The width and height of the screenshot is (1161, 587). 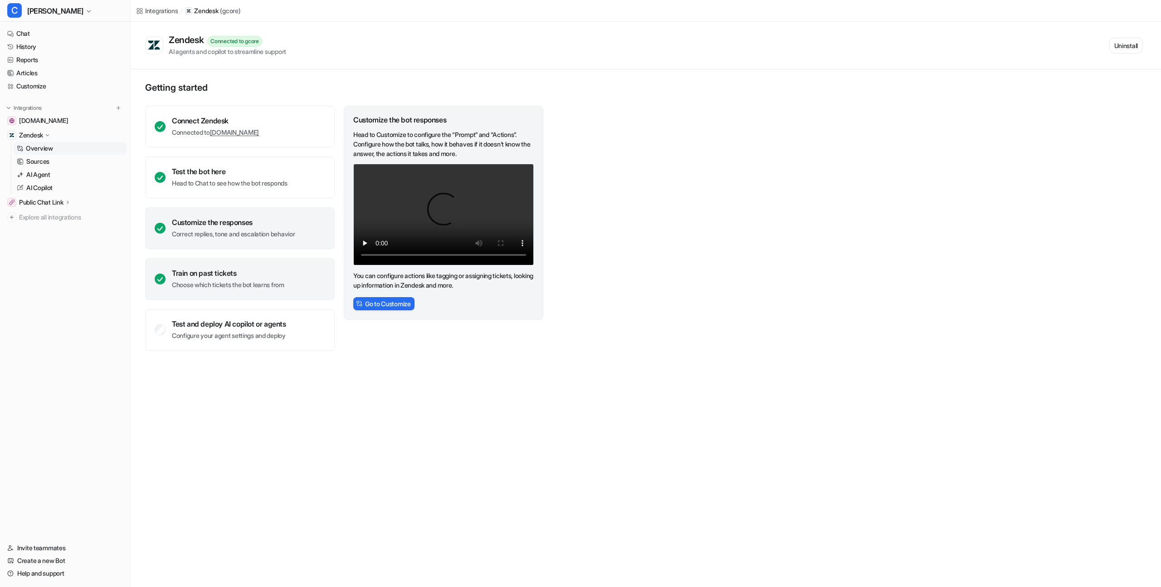 I want to click on p: Getting started, so click(x=345, y=88).